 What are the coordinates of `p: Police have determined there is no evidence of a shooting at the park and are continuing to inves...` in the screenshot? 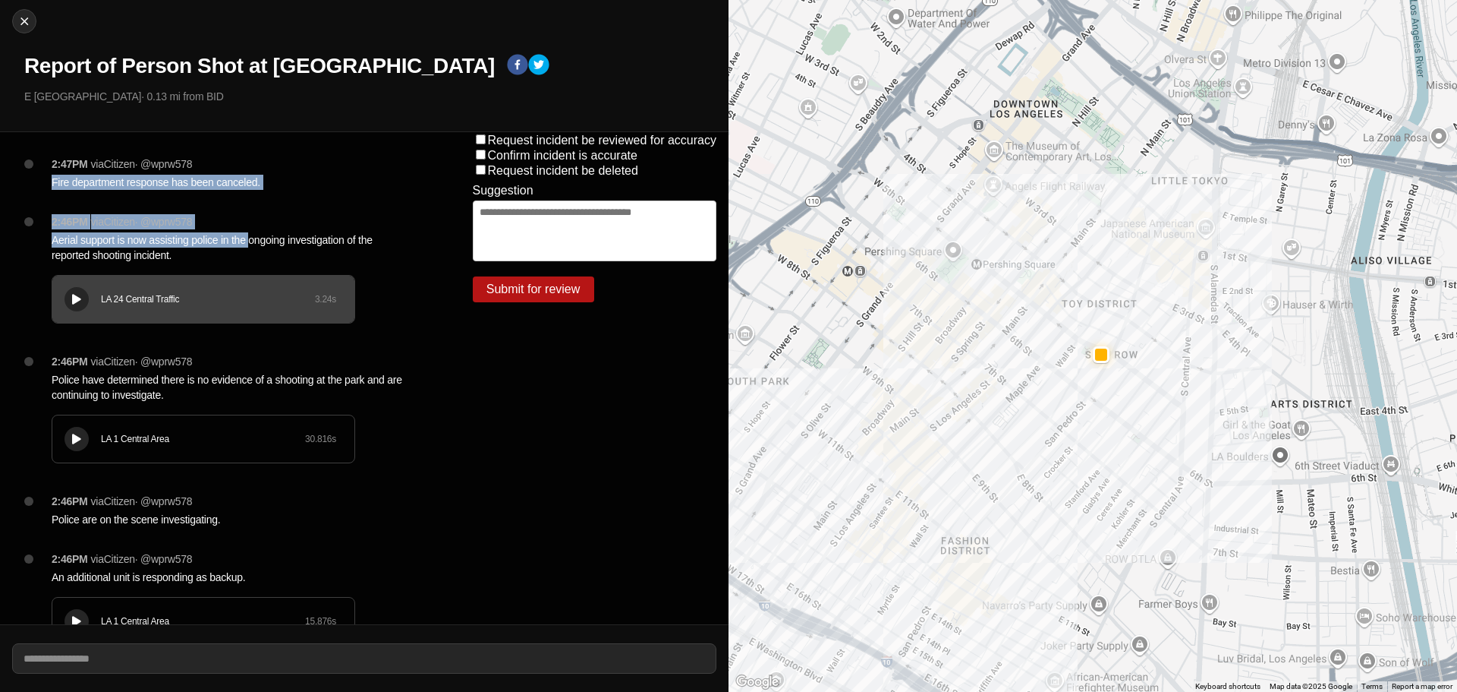 It's located at (232, 387).